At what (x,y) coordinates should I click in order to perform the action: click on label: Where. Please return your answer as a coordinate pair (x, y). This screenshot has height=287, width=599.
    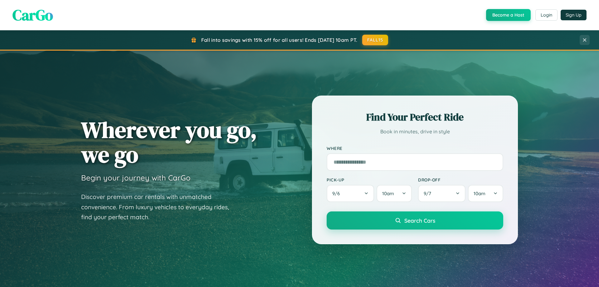
    Looking at the image, I should click on (415, 148).